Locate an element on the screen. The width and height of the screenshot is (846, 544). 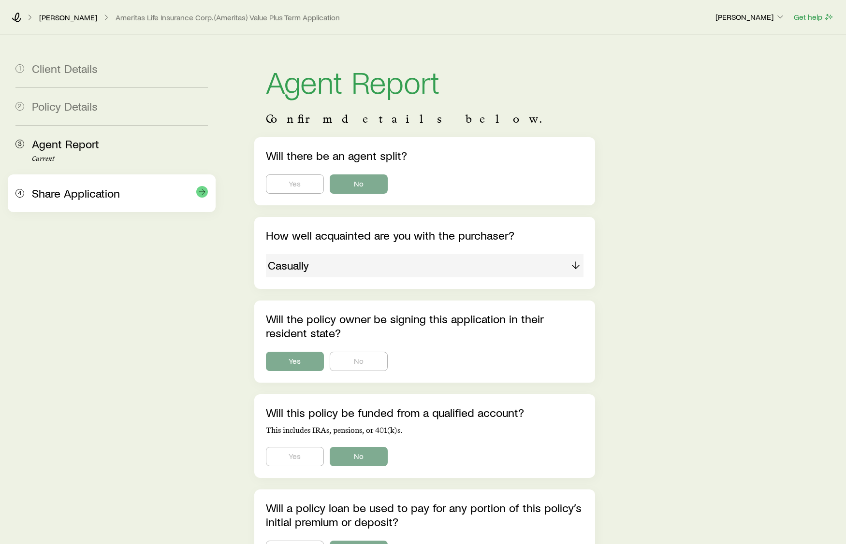
p: Current is located at coordinates (120, 159).